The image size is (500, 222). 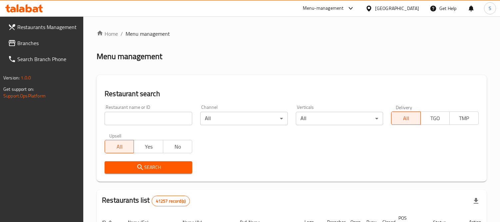 What do you see at coordinates (435, 118) in the screenshot?
I see `button: TGO` at bounding box center [435, 118].